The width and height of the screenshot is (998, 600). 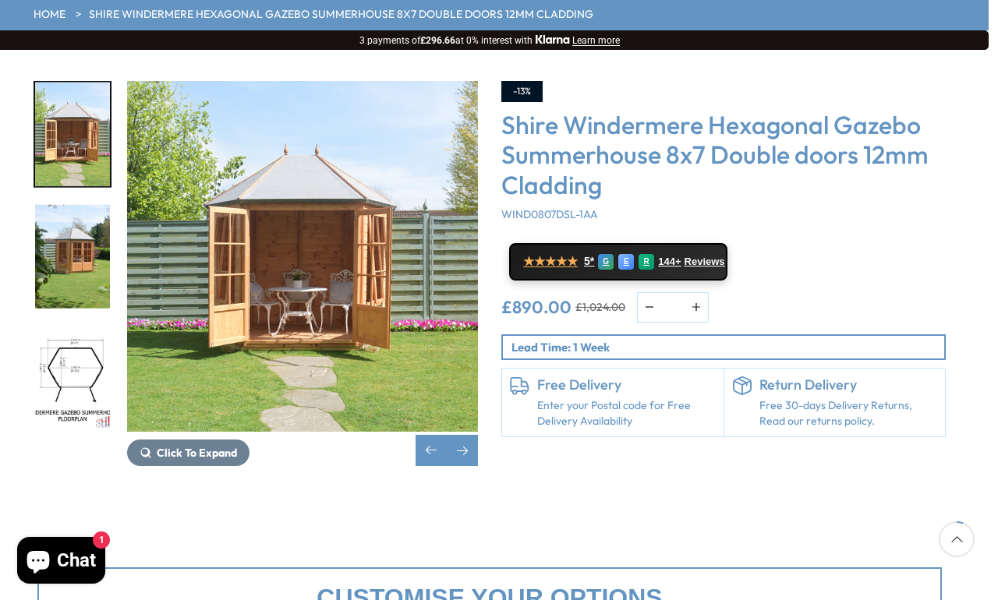 I want to click on a: HOME, so click(x=49, y=15).